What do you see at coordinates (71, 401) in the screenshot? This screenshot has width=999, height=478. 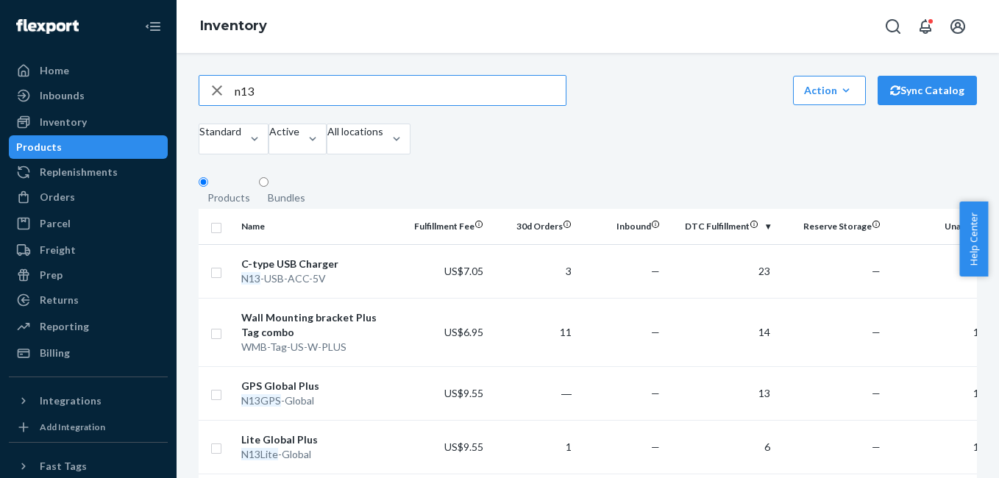 I see `div: Integrations` at bounding box center [71, 401].